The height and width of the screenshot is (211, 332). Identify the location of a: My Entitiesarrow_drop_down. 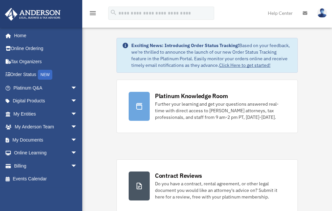
(46, 114).